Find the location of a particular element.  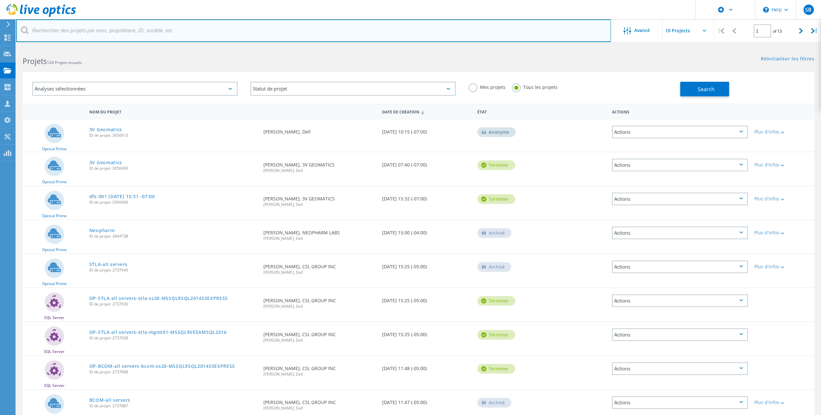

span: SB is located at coordinates (808, 10).